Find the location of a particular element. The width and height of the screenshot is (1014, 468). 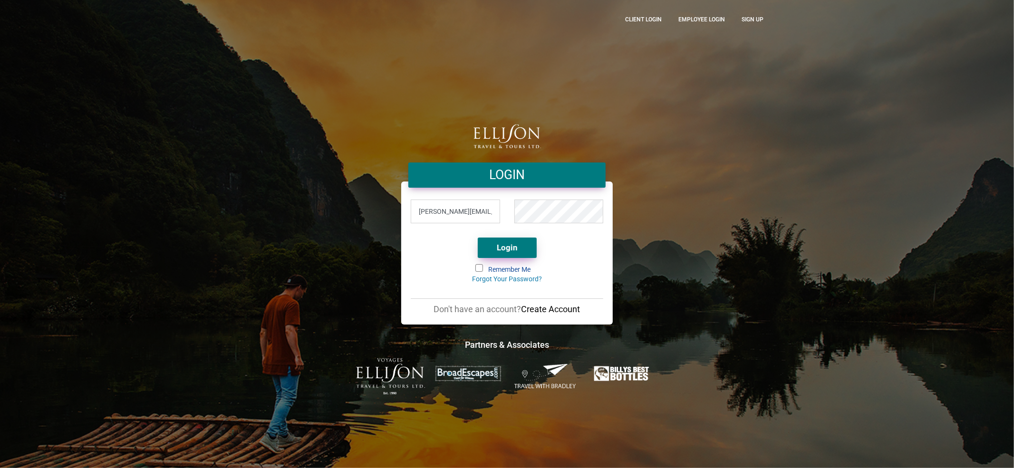

img: logo.png is located at coordinates (507, 136).